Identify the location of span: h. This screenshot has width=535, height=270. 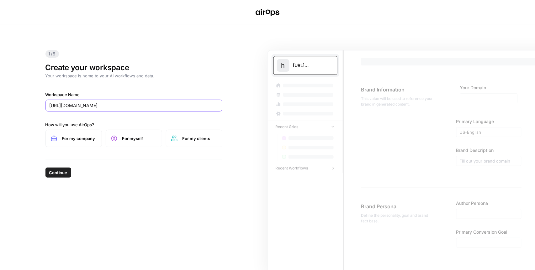
(283, 66).